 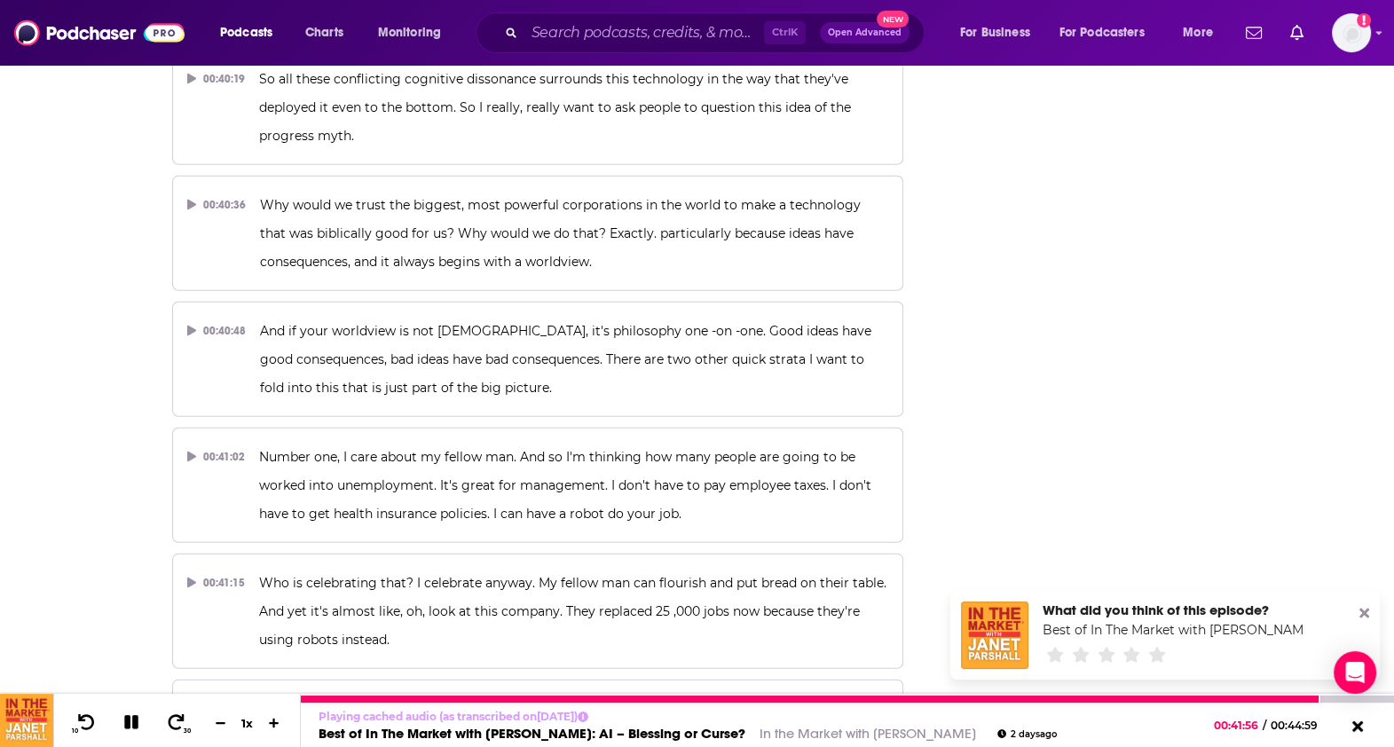 I want to click on input: Search podcasts, credits, & more..., so click(x=644, y=33).